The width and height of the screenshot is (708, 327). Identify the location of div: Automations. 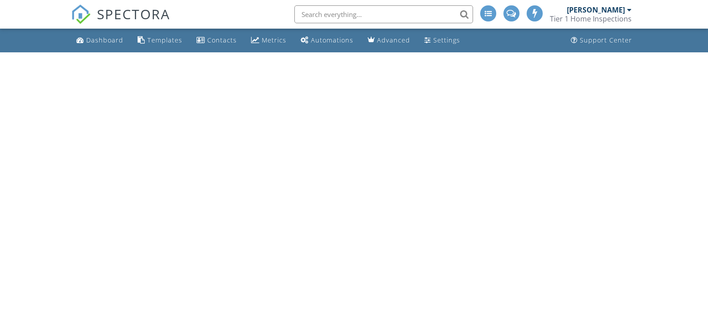
(332, 40).